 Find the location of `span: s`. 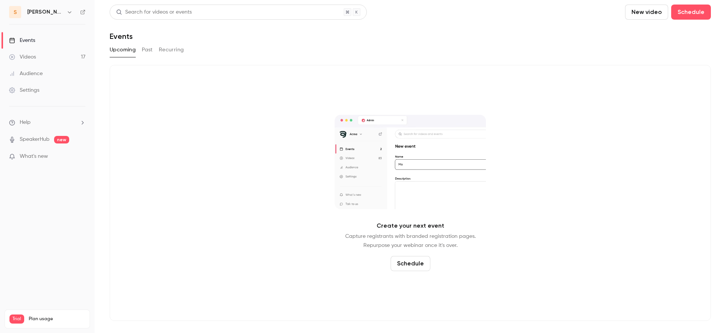

span: s is located at coordinates (15, 12).